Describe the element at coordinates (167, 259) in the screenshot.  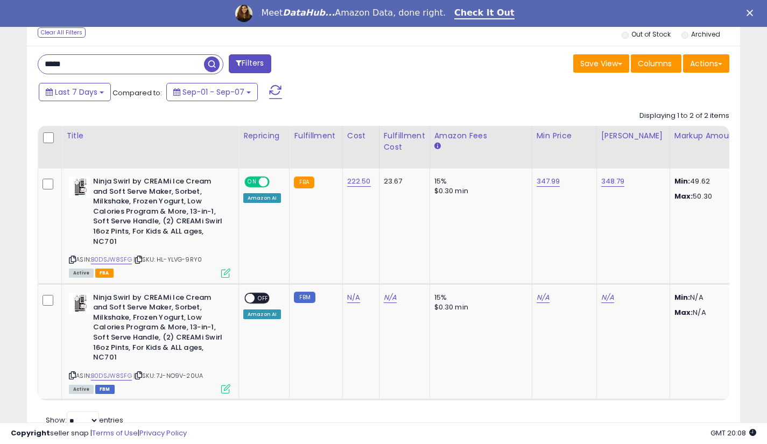
I see `span: | SKU: HL-YLVG-9RY0` at that location.